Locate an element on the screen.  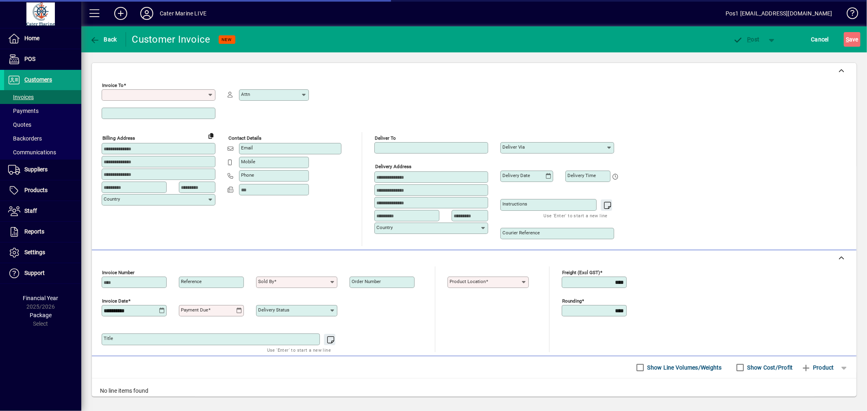
mat-label: Delivery date is located at coordinates (516, 175).